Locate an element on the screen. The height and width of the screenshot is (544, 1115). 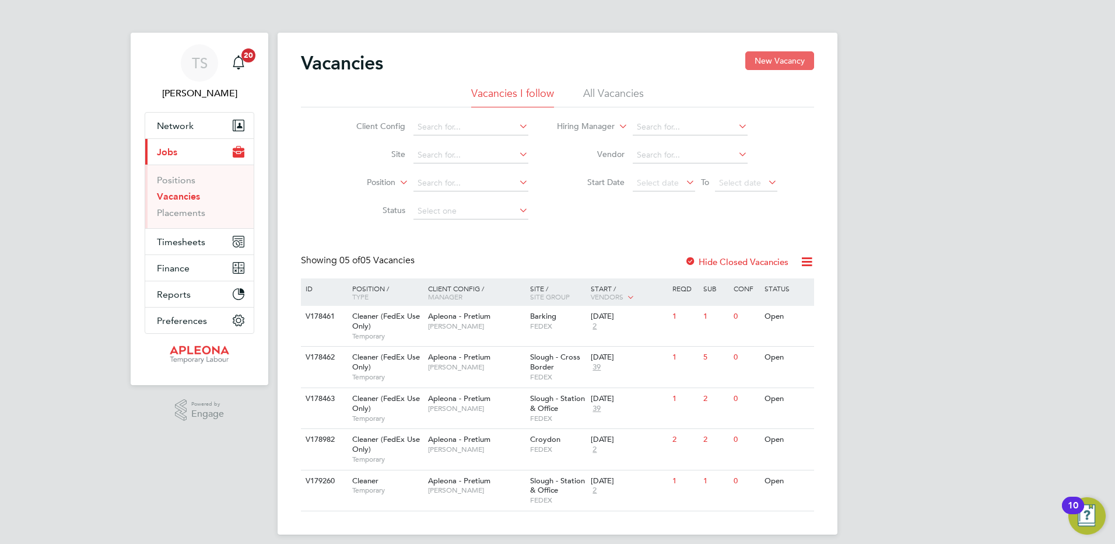
nav: Main navigation is located at coordinates (199, 209).